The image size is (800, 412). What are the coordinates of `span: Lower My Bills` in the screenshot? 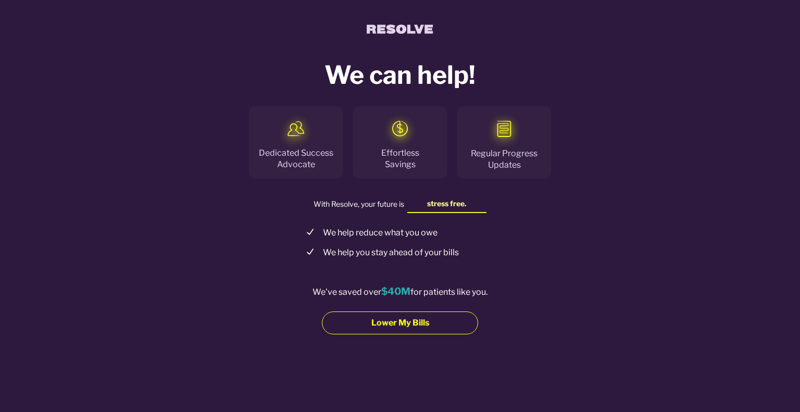 It's located at (400, 323).